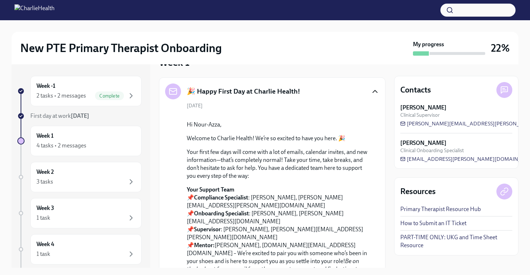  What do you see at coordinates (416, 90) in the screenshot?
I see `h4: Contacts` at bounding box center [416, 90].